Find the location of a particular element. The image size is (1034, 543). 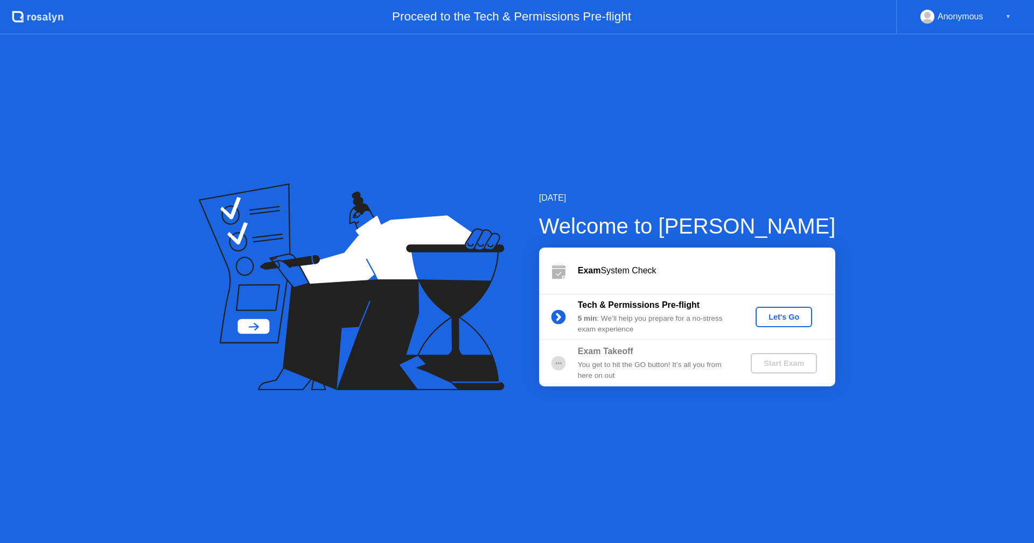

b: Tech & Permissions Pre-flight is located at coordinates (639, 305).